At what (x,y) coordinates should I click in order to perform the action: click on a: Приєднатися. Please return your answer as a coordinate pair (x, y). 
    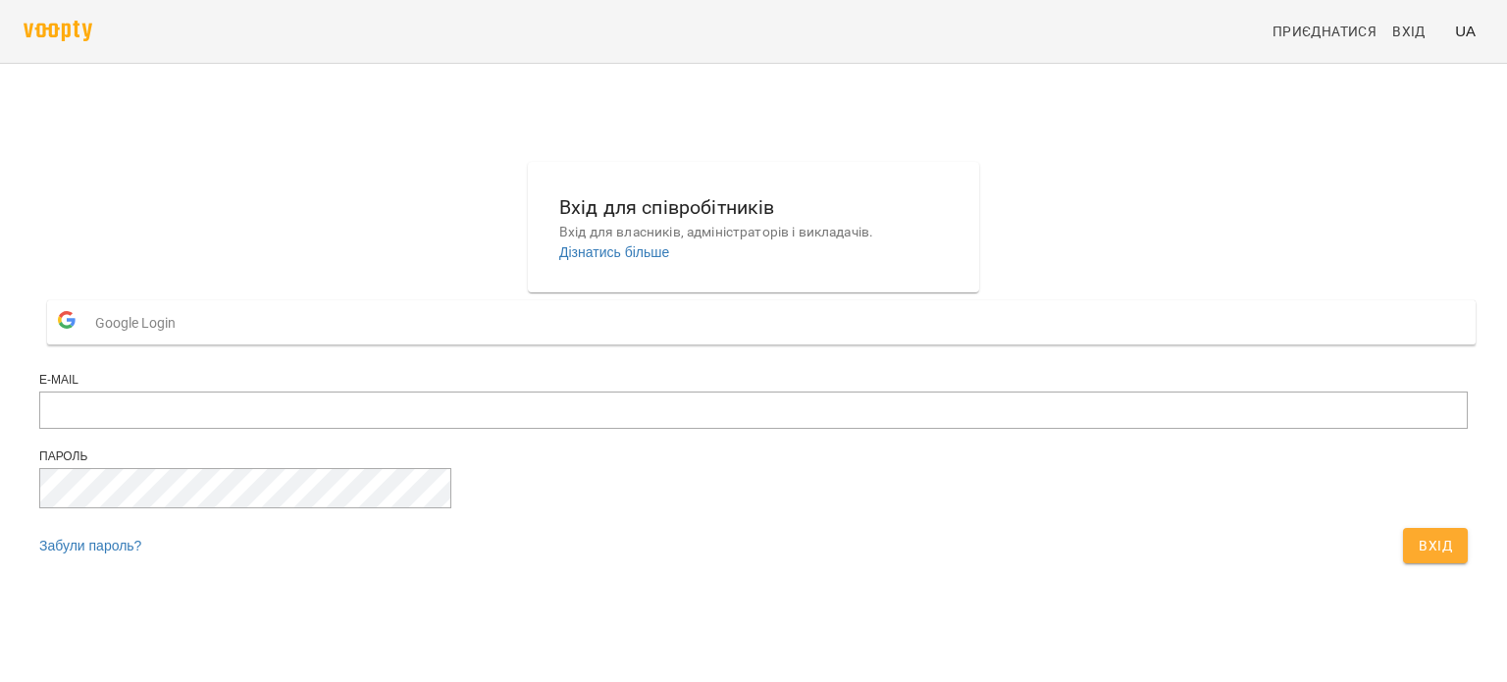
    Looking at the image, I should click on (1325, 31).